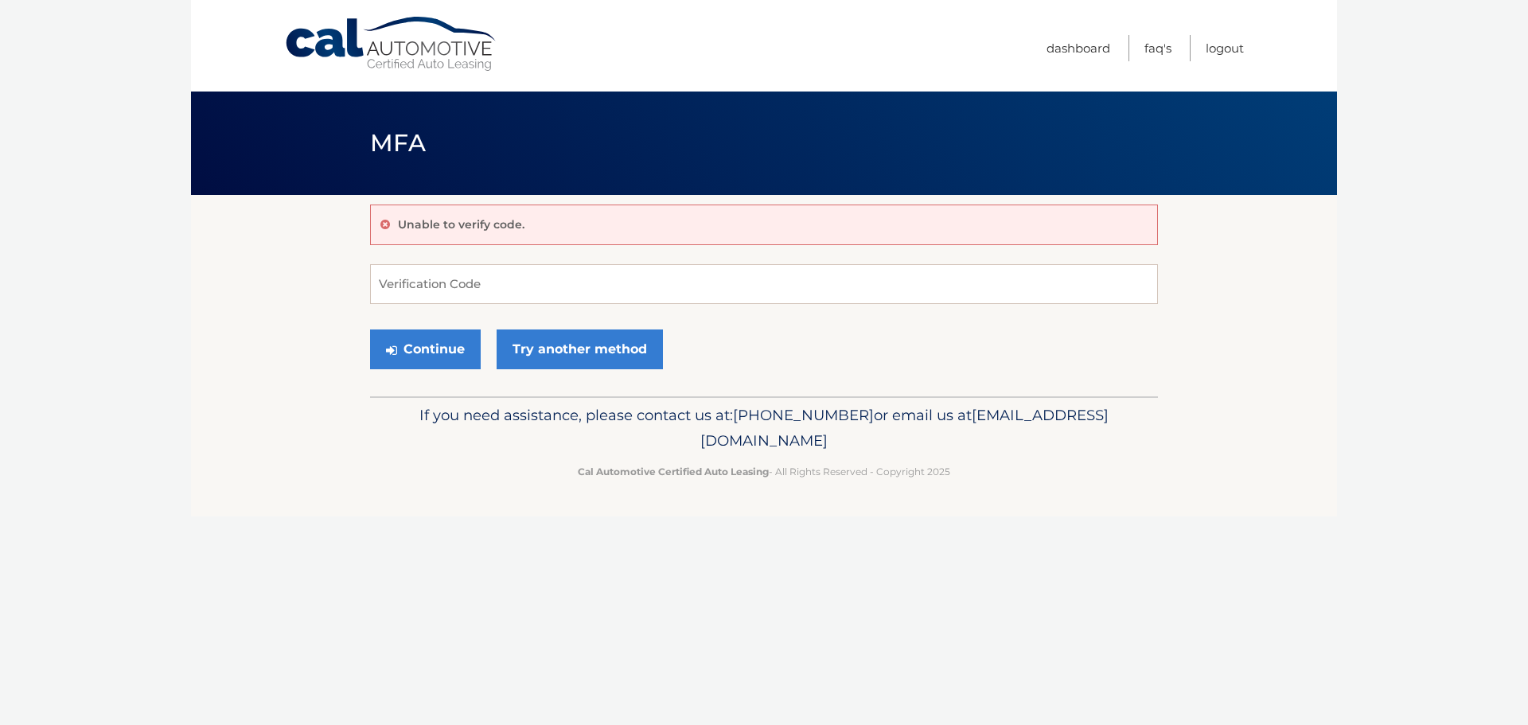 This screenshot has width=1528, height=725. Describe the element at coordinates (461, 224) in the screenshot. I see `p: Unable to verify code.` at that location.